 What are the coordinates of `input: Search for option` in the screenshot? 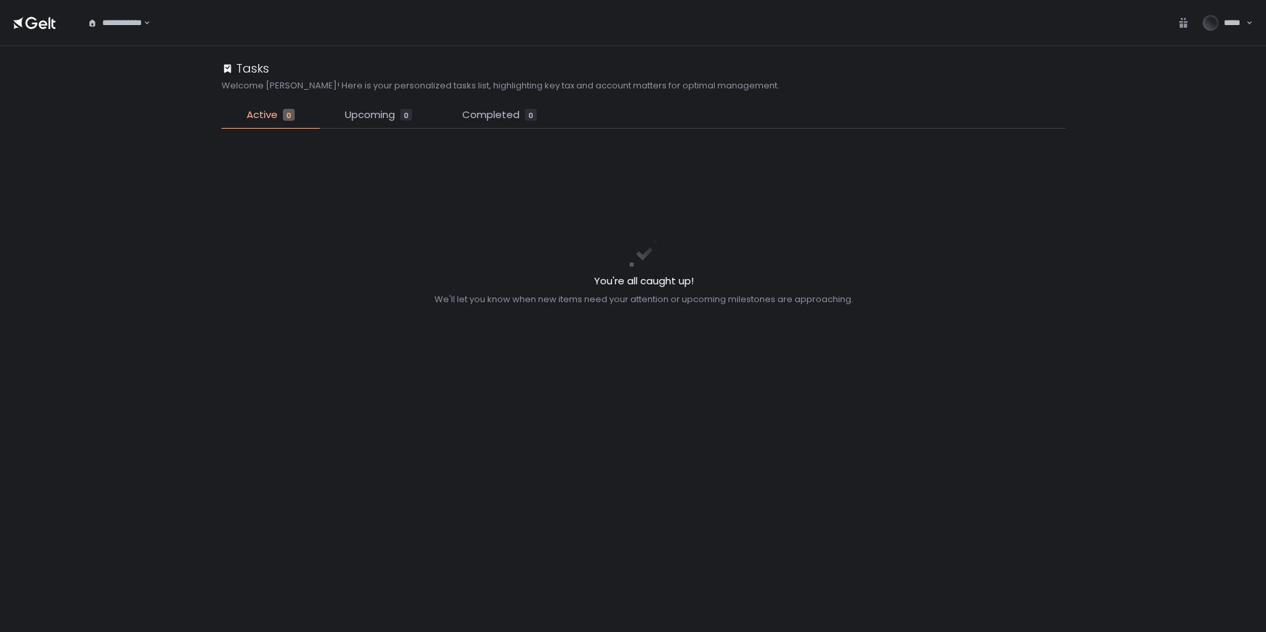 It's located at (142, 23).